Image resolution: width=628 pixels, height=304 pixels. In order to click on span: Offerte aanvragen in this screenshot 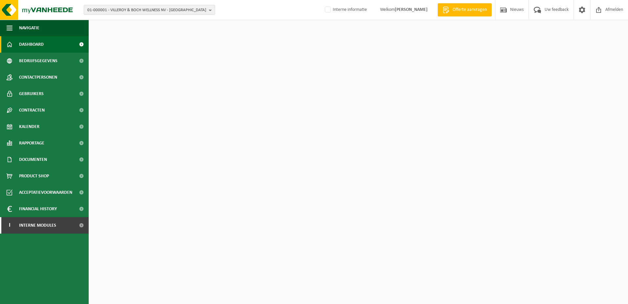, I will do `click(470, 10)`.